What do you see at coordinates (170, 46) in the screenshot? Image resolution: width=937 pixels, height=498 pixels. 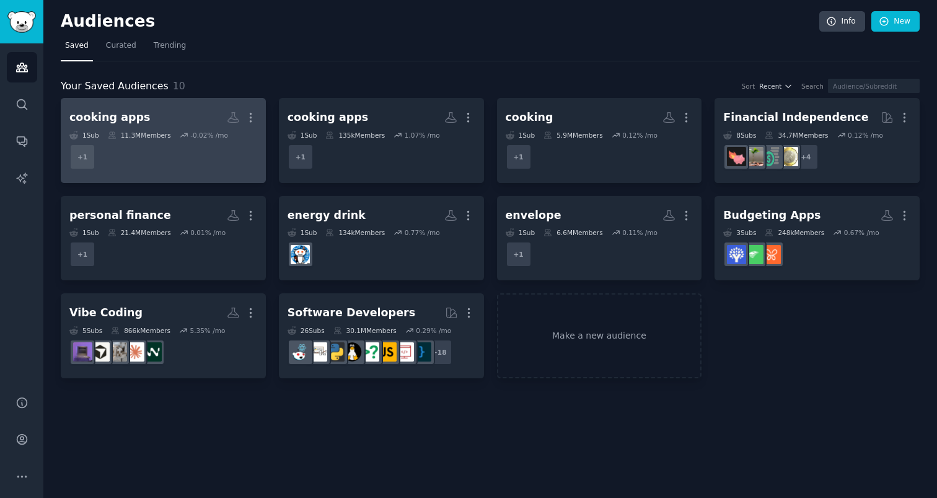 I see `span: Trending` at bounding box center [170, 46].